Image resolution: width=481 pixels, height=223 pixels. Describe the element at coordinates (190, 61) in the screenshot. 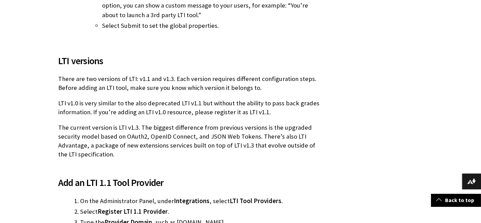

I see `span: LTI versions` at that location.